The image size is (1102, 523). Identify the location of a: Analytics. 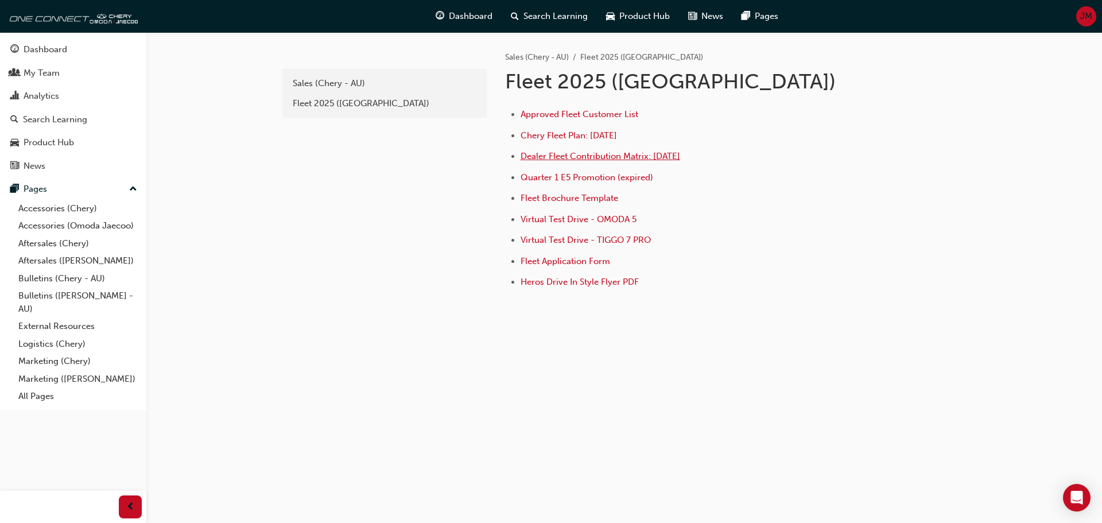
(73, 96).